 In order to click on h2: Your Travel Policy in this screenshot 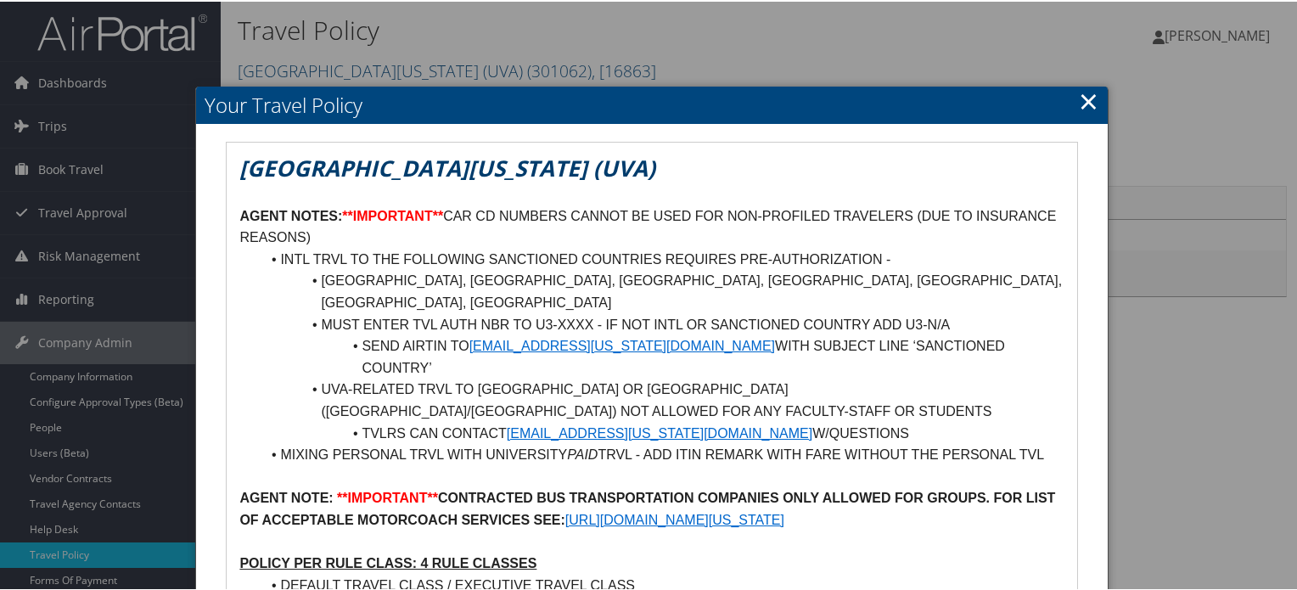, I will do `click(651, 104)`.